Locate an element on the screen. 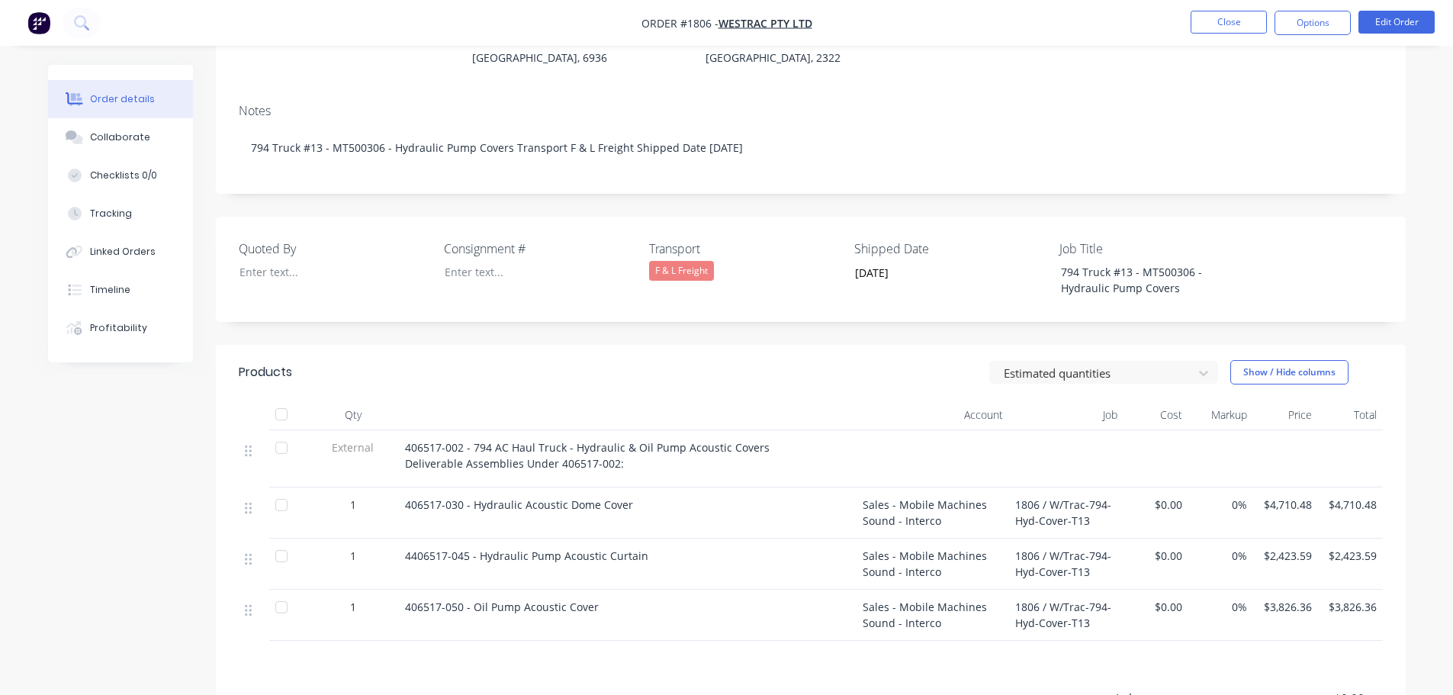  img: Factory is located at coordinates (39, 23).